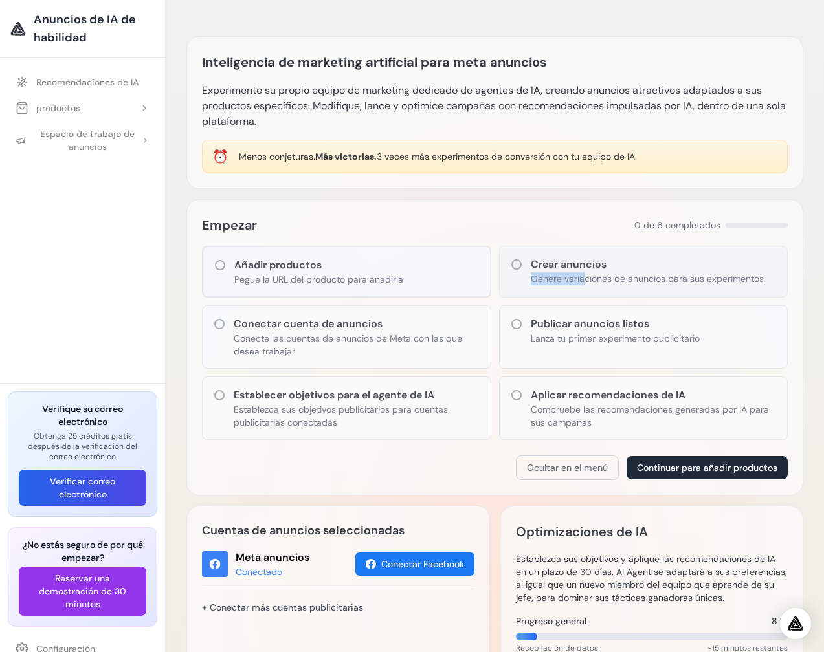 This screenshot has width=824, height=652. What do you see at coordinates (615, 324) in the screenshot?
I see `h3: Publicar anuncios listos` at bounding box center [615, 324].